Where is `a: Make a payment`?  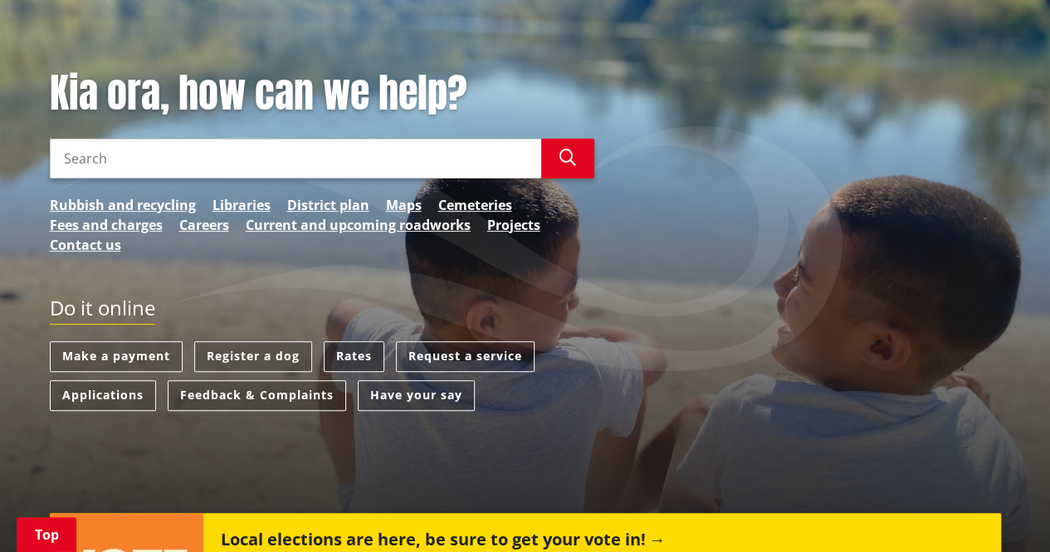 a: Make a payment is located at coordinates (116, 356).